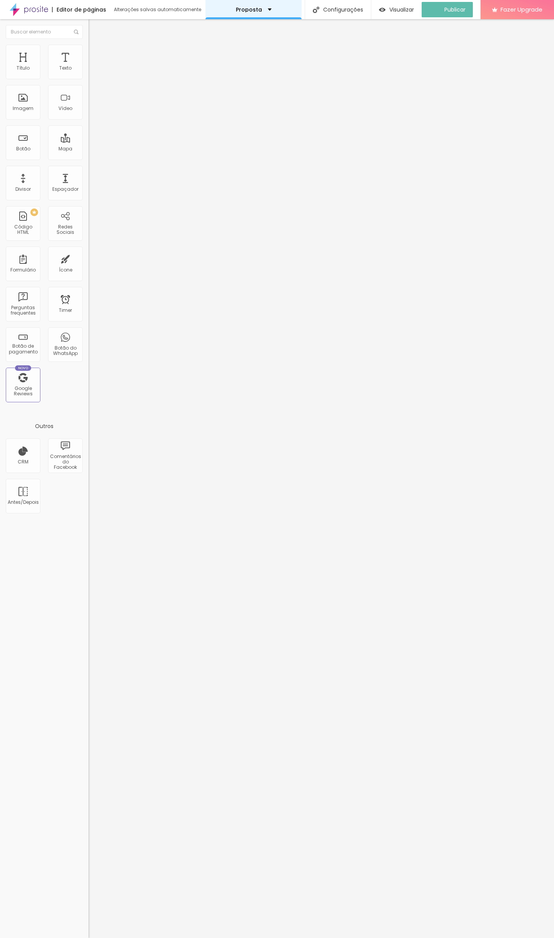 This screenshot has height=938, width=554. Describe the element at coordinates (44, 32) in the screenshot. I see `input: Buscar elemento` at that location.